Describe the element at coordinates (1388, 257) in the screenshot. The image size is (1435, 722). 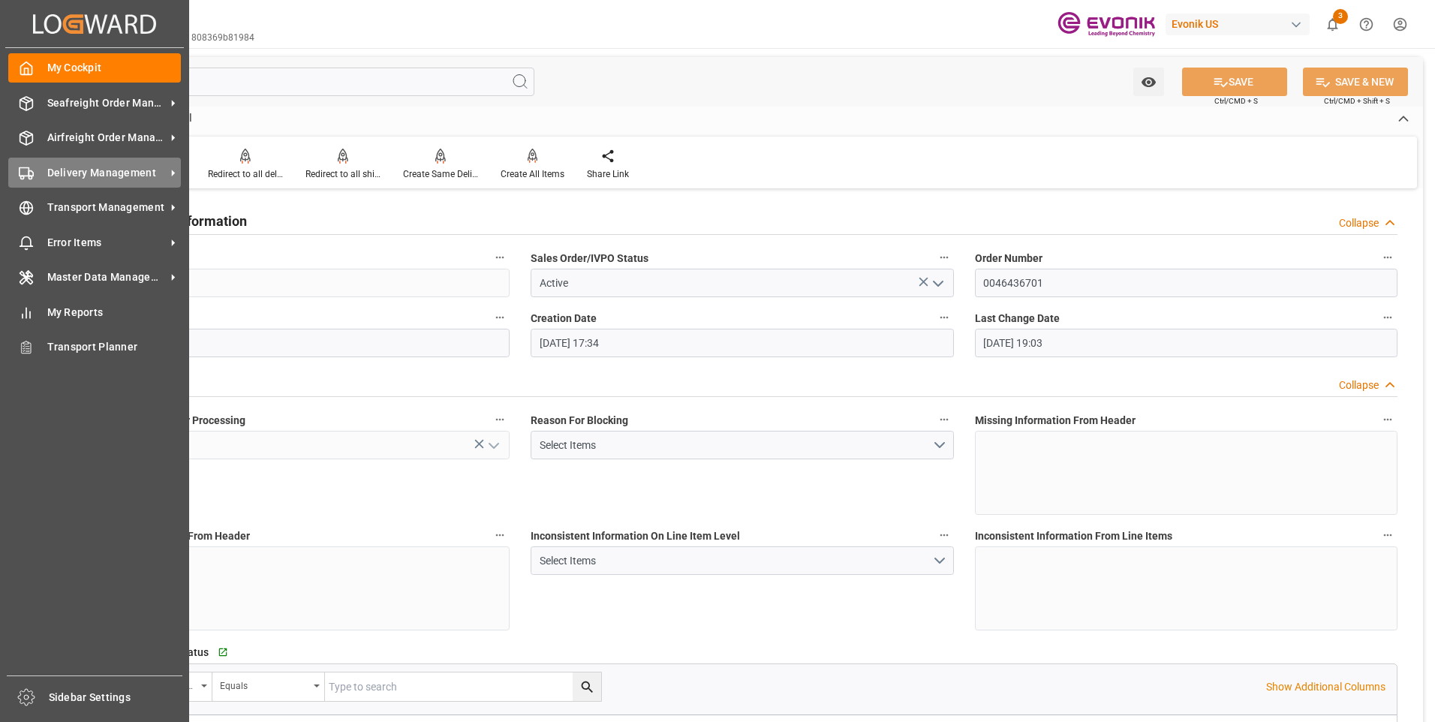
I see `button: Order Number` at that location.